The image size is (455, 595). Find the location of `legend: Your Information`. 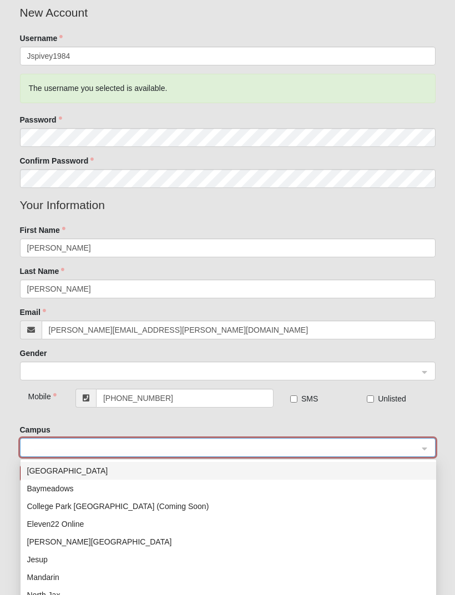

legend: Your Information is located at coordinates (227, 205).